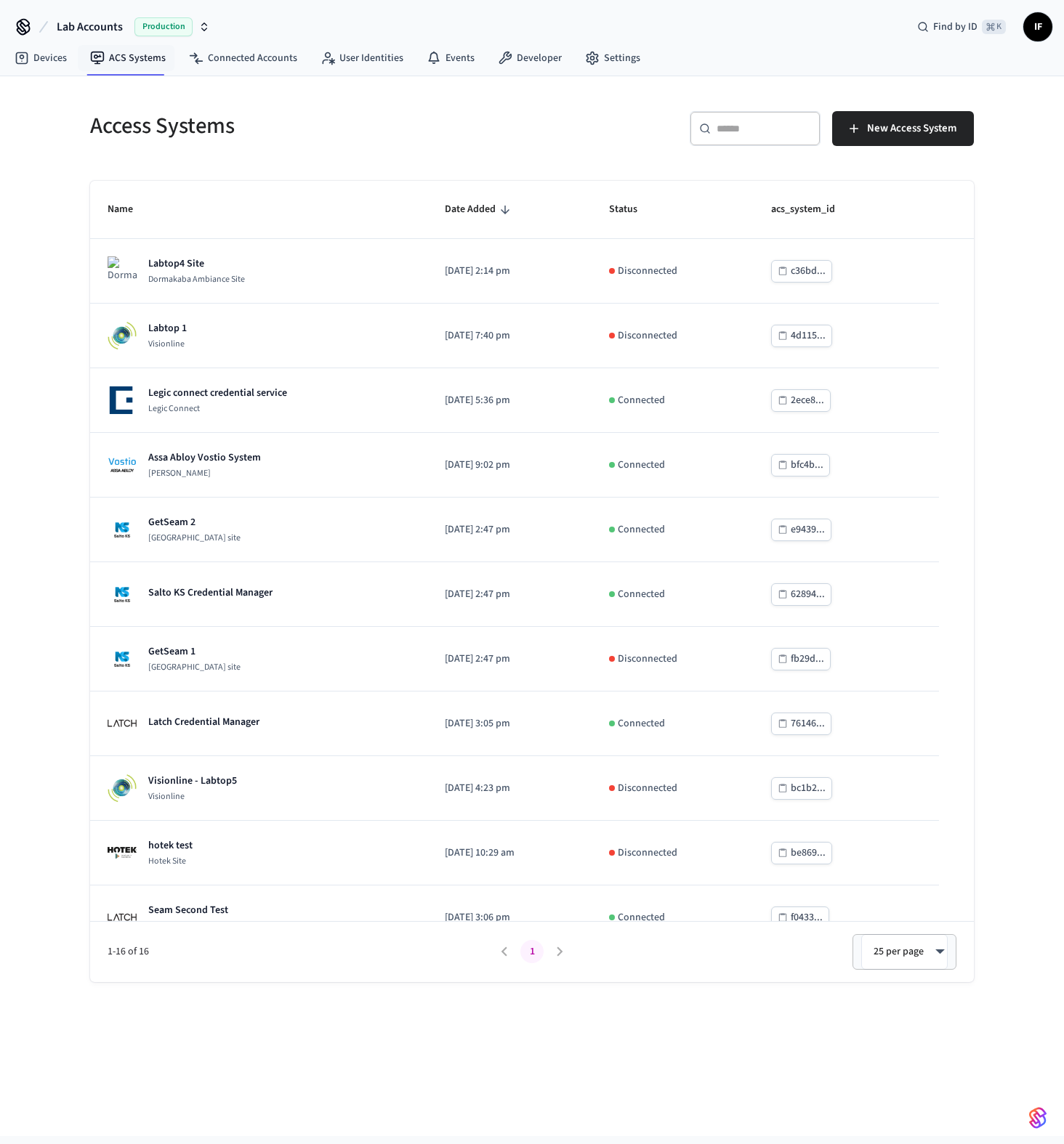 This screenshot has height=1144, width=1064. I want to click on p: Dormakaba Ambiance Site, so click(196, 280).